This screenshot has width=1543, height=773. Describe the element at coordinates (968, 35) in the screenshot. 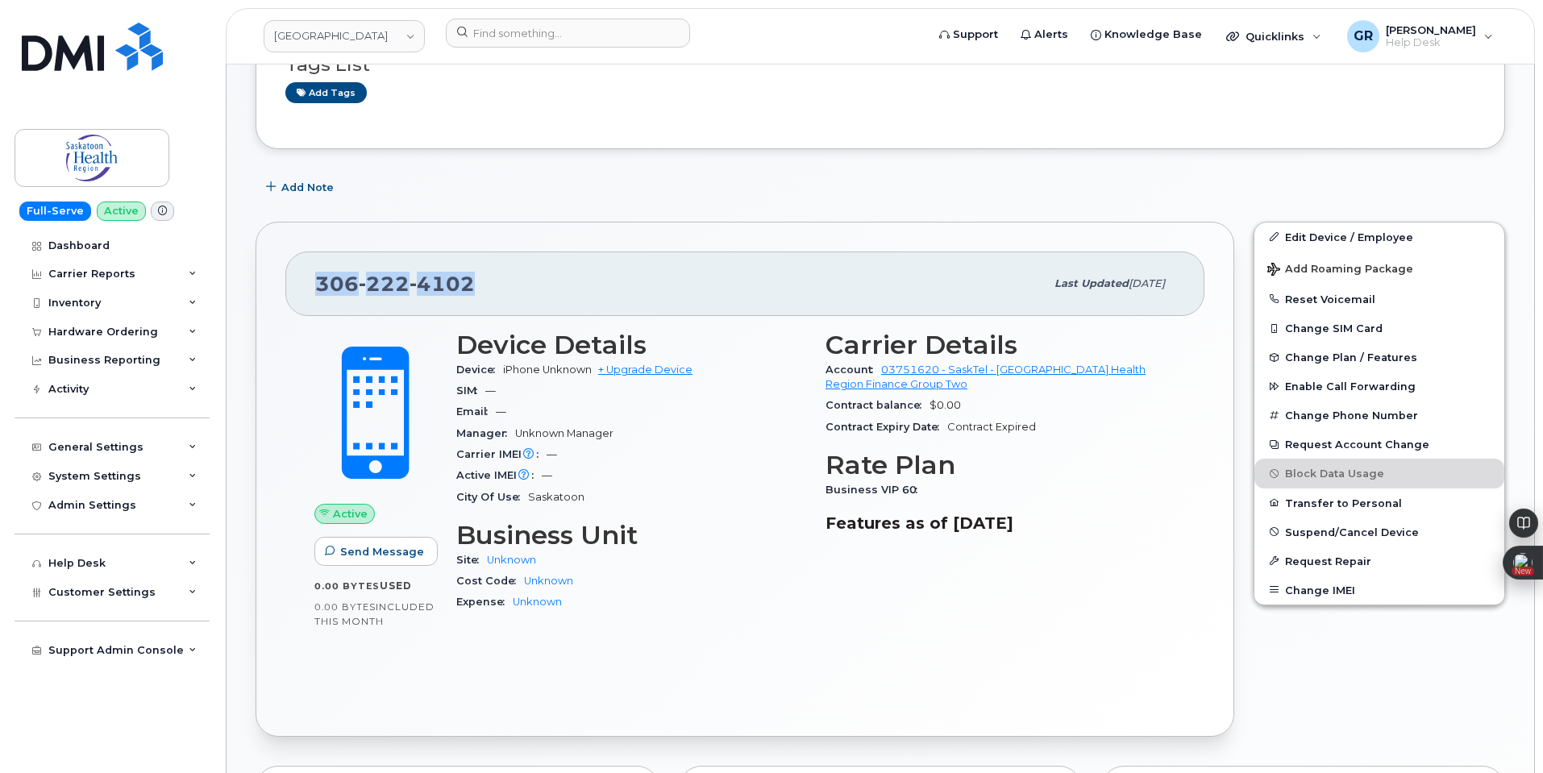

I see `a: Support` at that location.